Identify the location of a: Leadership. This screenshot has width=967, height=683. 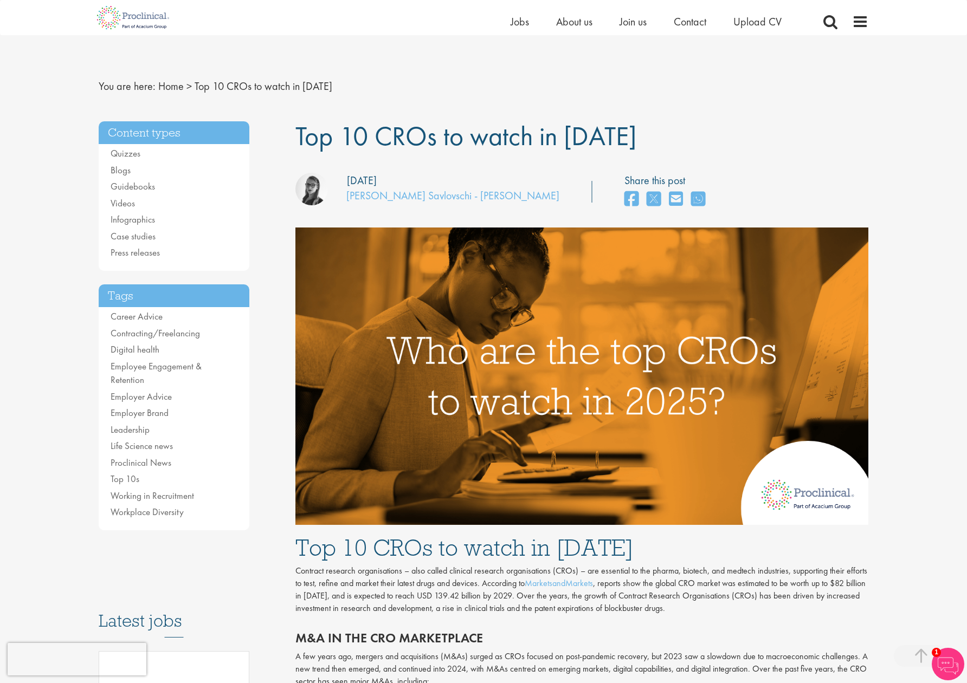
(130, 430).